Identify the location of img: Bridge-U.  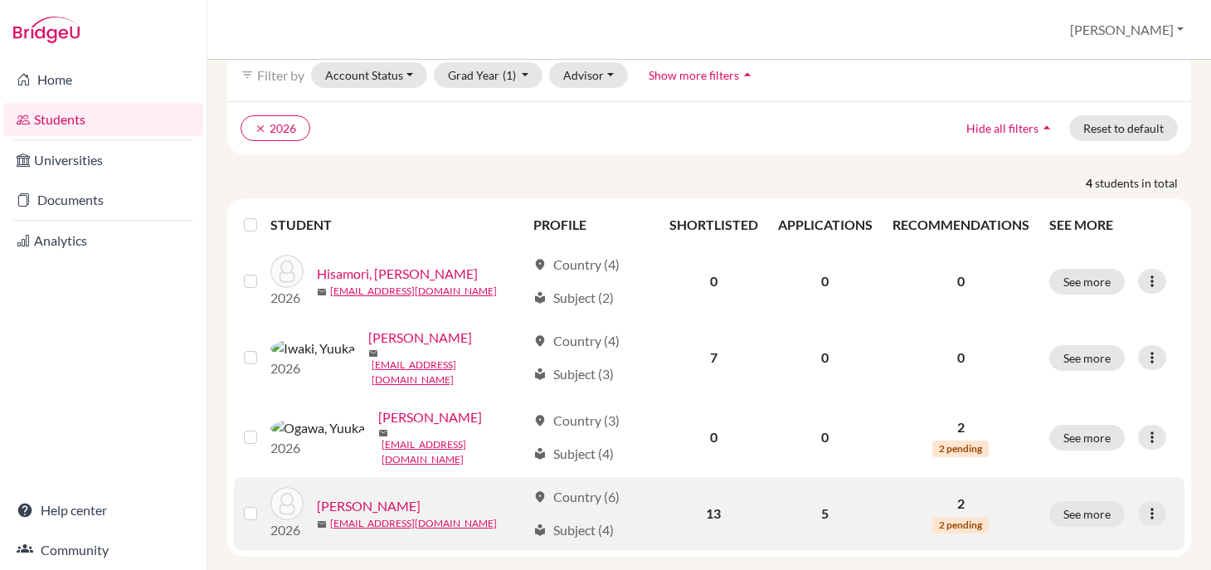
(46, 30).